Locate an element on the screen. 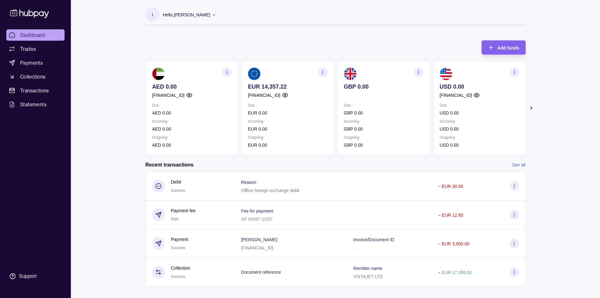 Image resolution: width=600 pixels, height=298 pixels. span: Payments is located at coordinates (32, 63).